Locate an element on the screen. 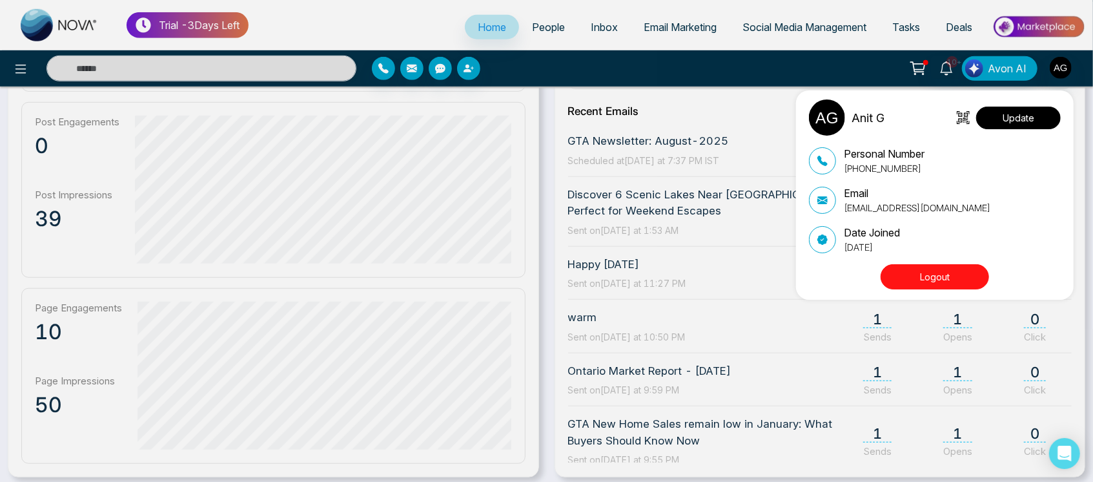  p: Date Joined is located at coordinates (872, 233).